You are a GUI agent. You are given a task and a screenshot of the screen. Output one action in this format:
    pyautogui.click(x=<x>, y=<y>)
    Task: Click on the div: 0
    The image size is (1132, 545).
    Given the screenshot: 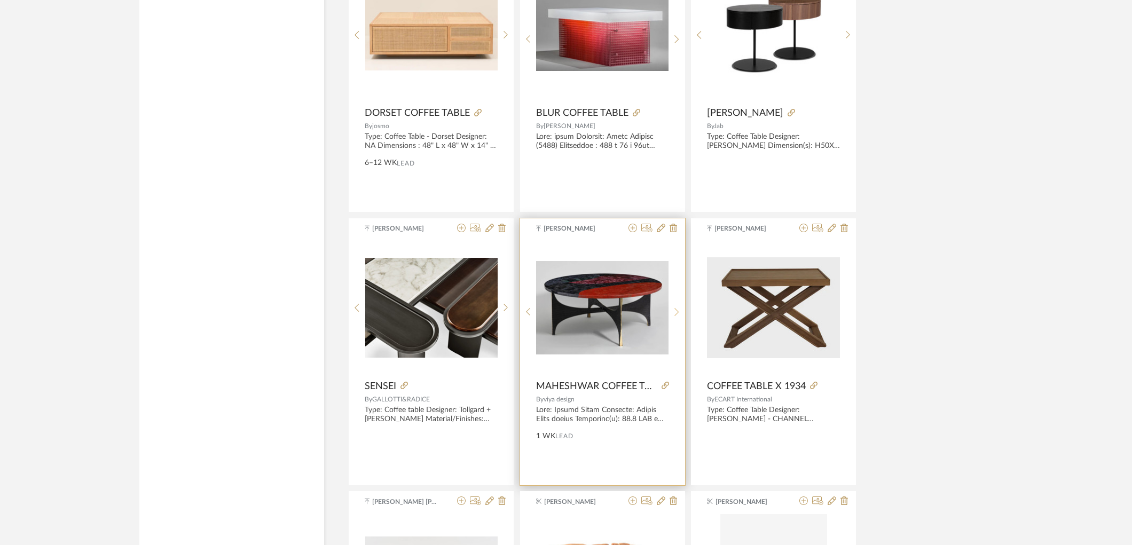 What is the action you would take?
    pyautogui.click(x=602, y=308)
    